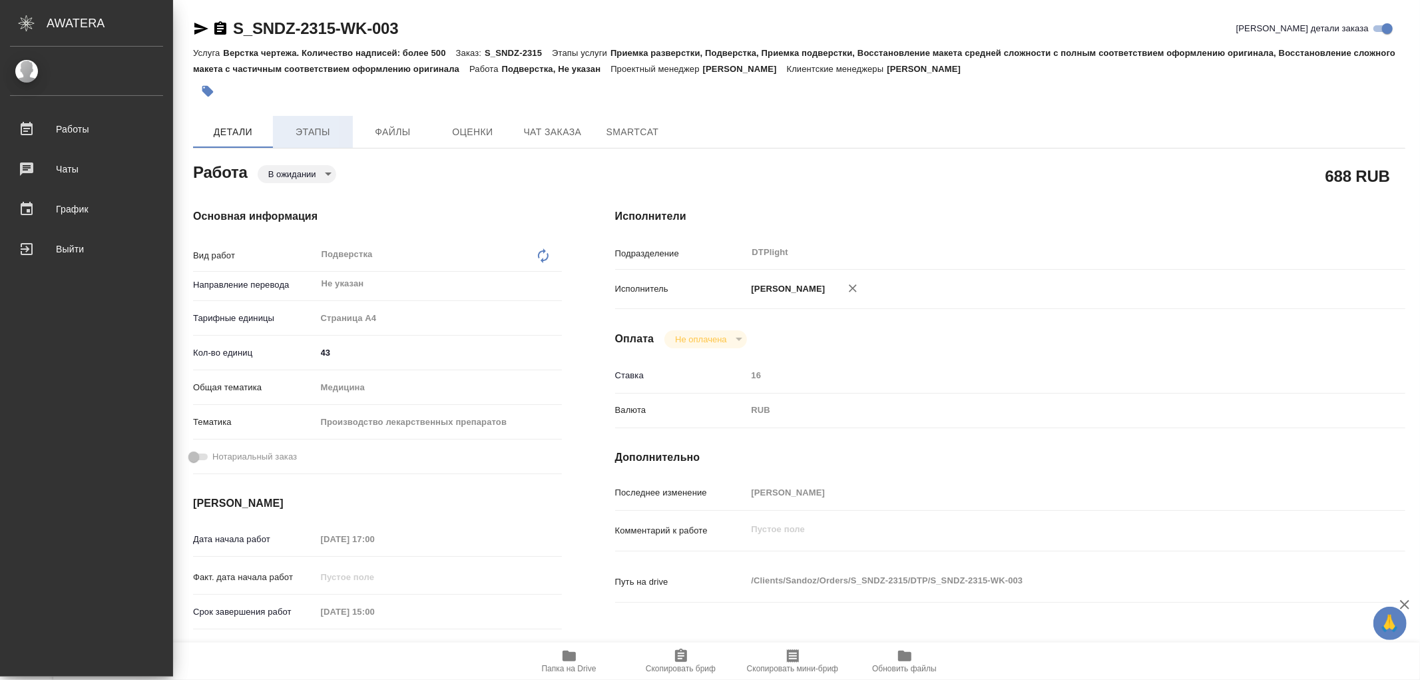 This screenshot has width=1420, height=680. What do you see at coordinates (292, 174) in the screenshot?
I see `button: В ожидании` at bounding box center [292, 174].